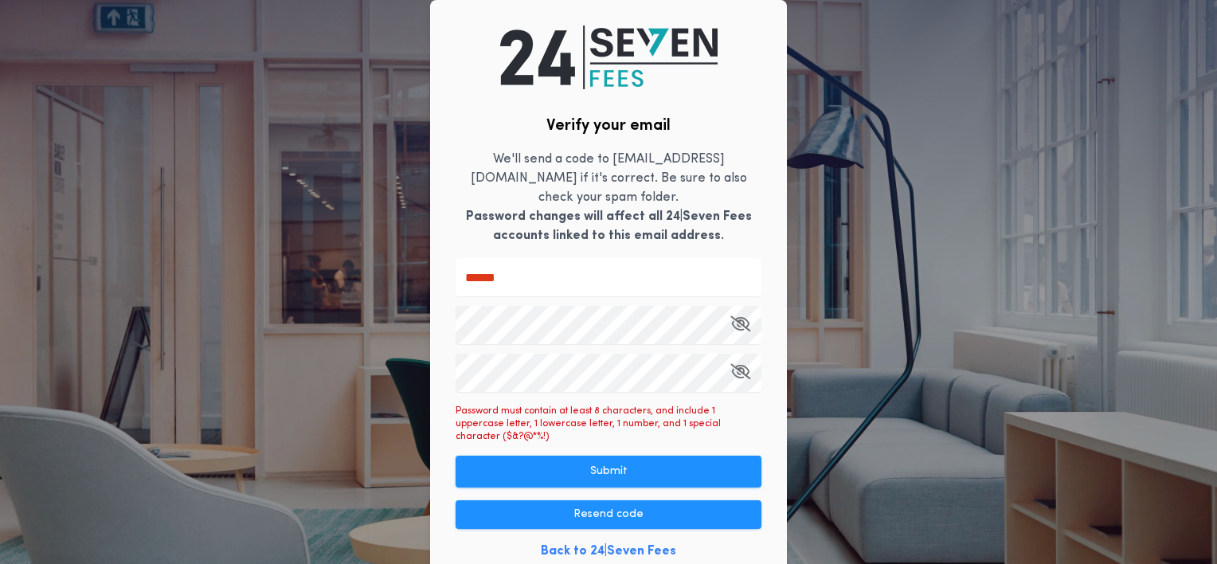 The image size is (1217, 564). Describe the element at coordinates (609, 424) in the screenshot. I see `p: Password must contain at least 8 characters, and include 1 uppercase letter, 1 lowercase letter, ...` at that location.